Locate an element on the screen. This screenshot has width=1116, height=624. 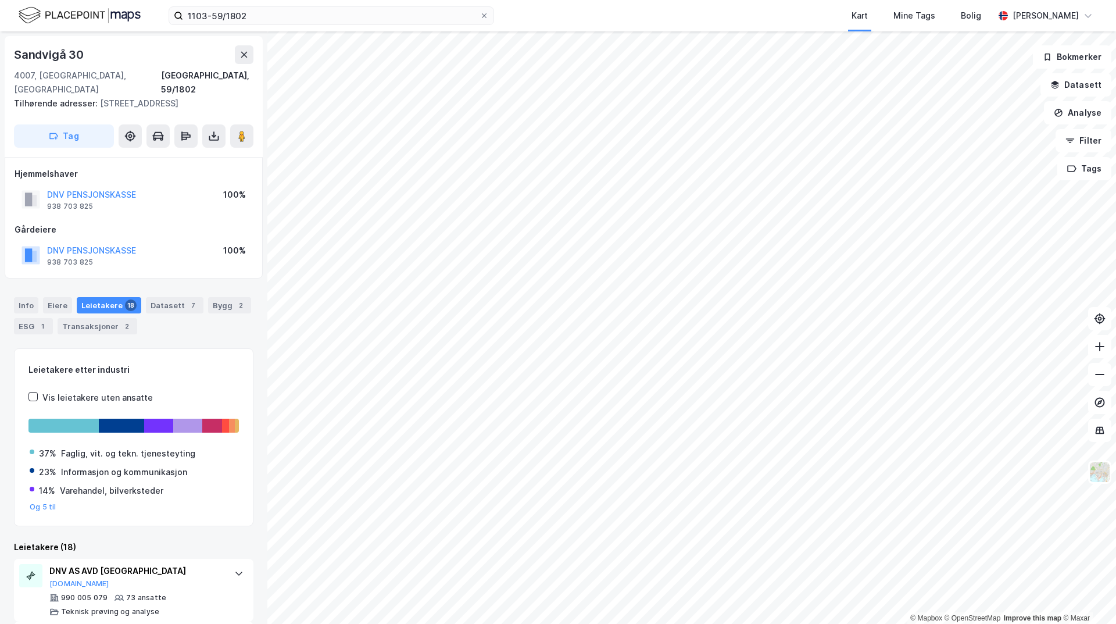
div: Datasett is located at coordinates (174, 305).